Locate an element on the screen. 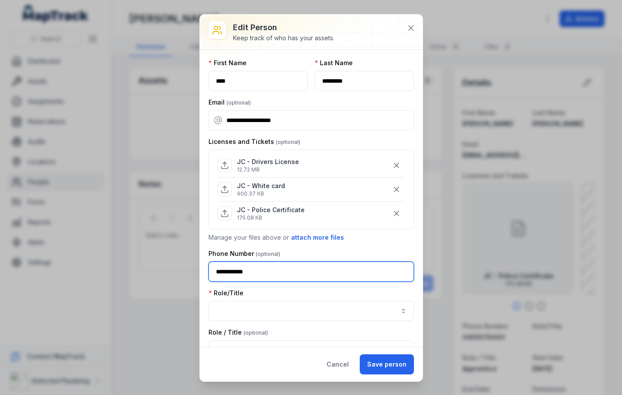 This screenshot has width=622, height=395. label: First Name is located at coordinates (227, 63).